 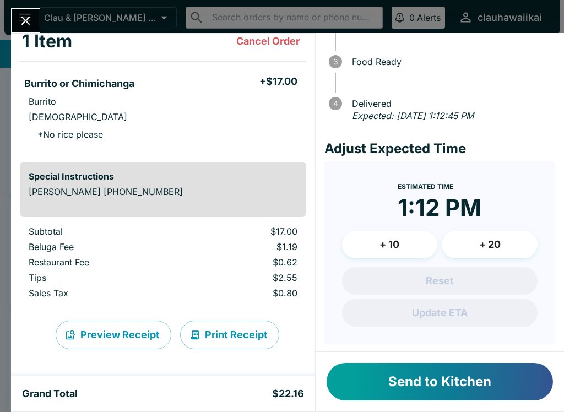 I want to click on span: Food Ready, so click(x=450, y=62).